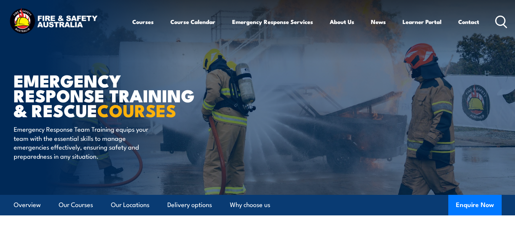  What do you see at coordinates (378, 22) in the screenshot?
I see `a: News` at bounding box center [378, 22].